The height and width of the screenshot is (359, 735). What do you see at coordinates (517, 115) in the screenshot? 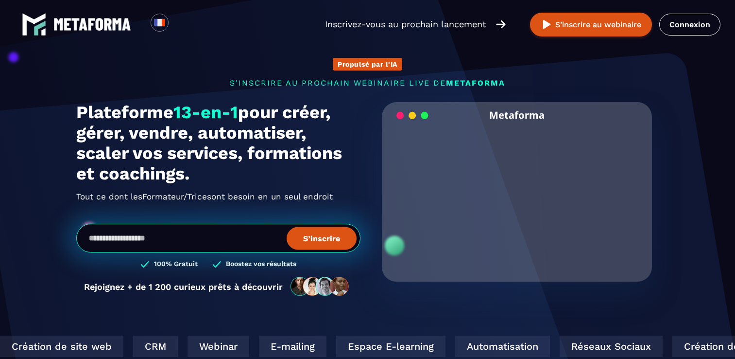
I see `h2: Metaforma` at bounding box center [517, 115].